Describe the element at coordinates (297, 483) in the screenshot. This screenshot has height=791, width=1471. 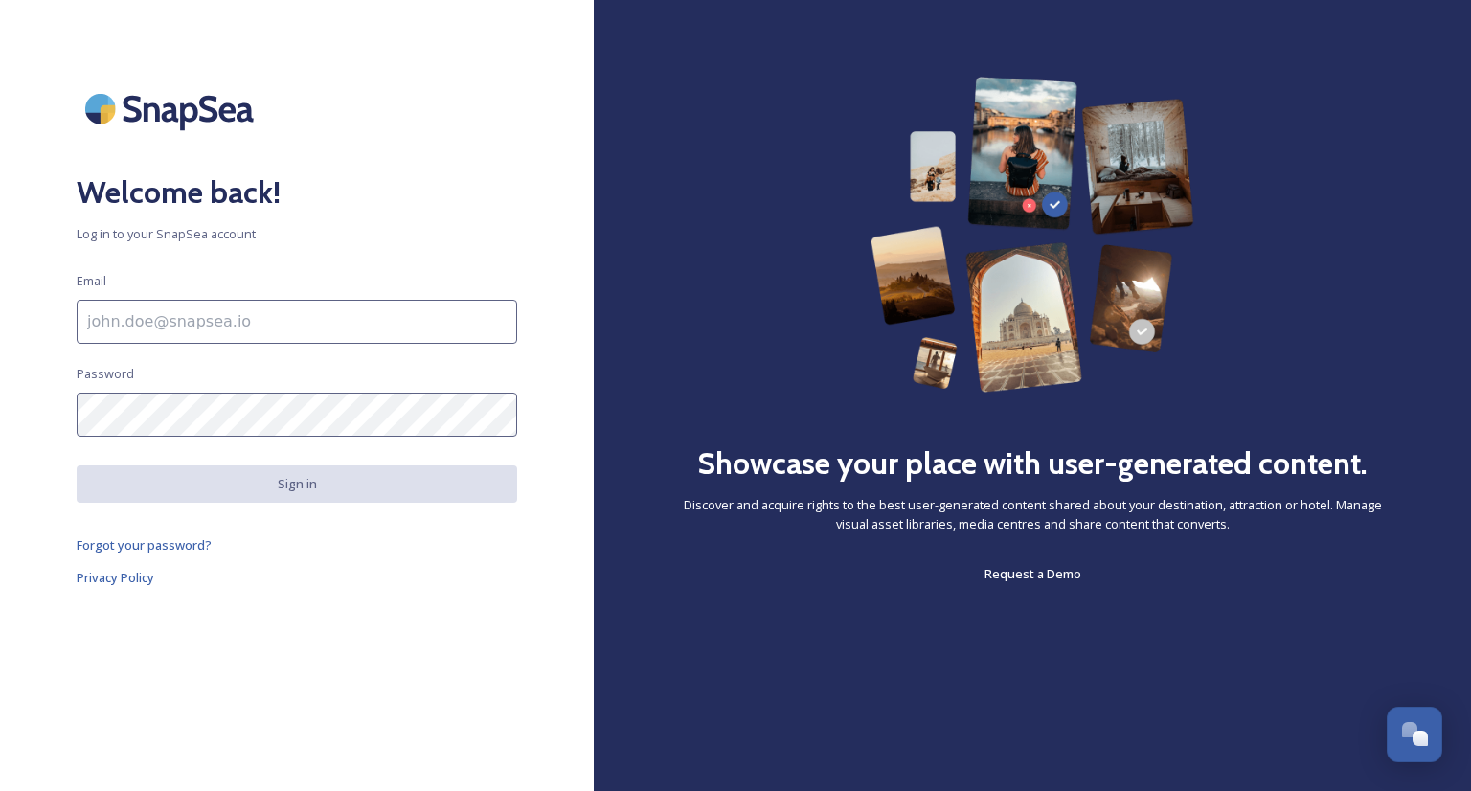
I see `button: Sign in` at that location.